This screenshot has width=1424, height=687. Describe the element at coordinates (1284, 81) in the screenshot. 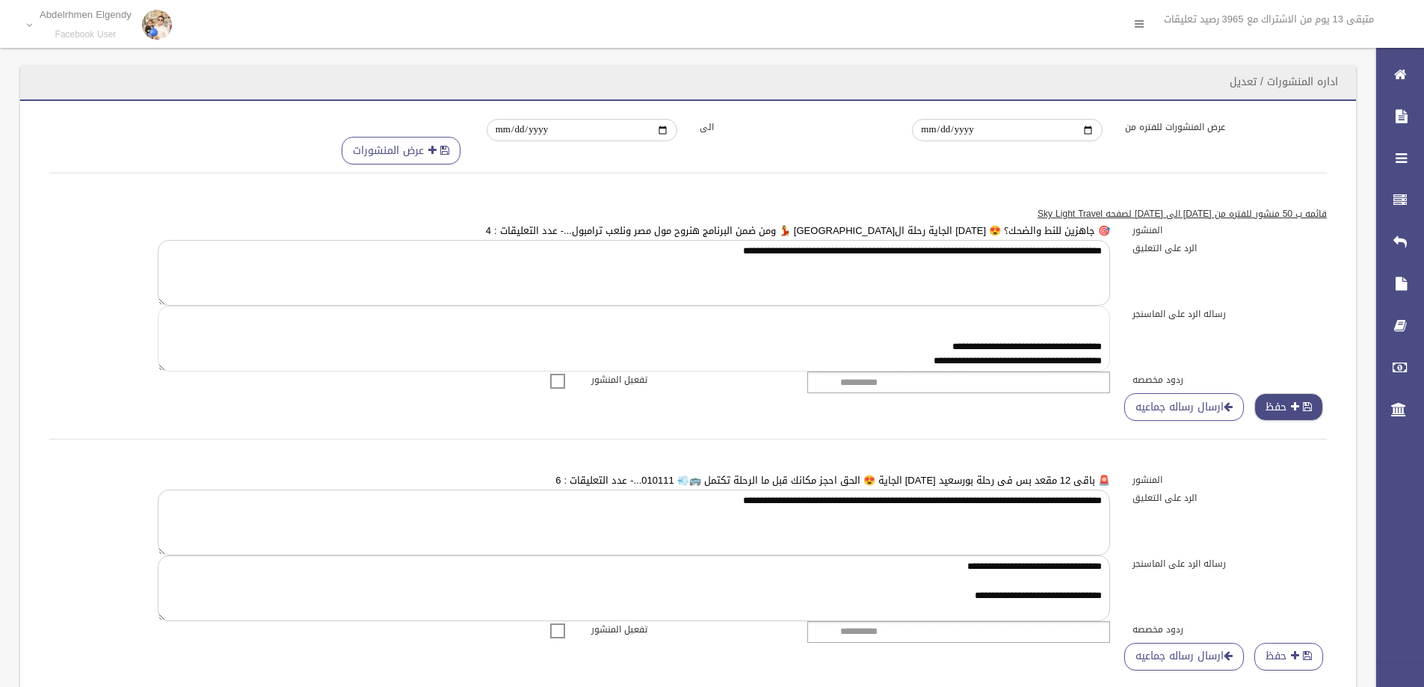

I see `header: اداره المنشورات / تعديل` at that location.